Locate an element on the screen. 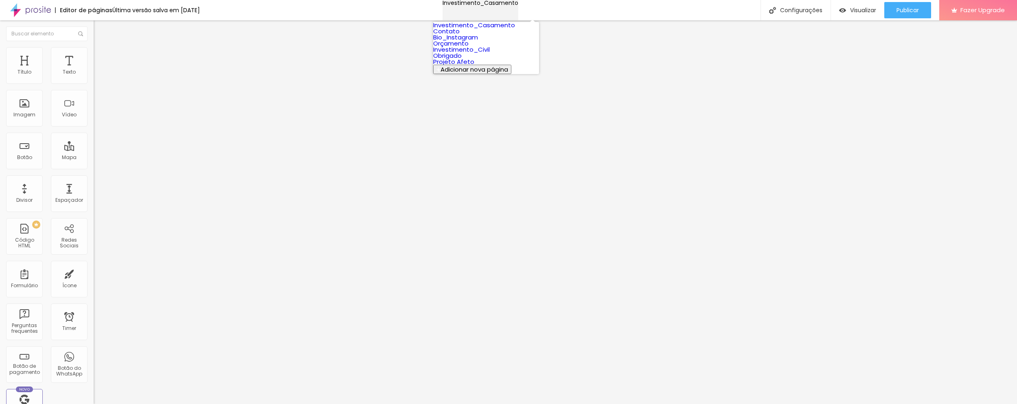 The width and height of the screenshot is (1017, 404). div: Vídeo is located at coordinates (69, 115).